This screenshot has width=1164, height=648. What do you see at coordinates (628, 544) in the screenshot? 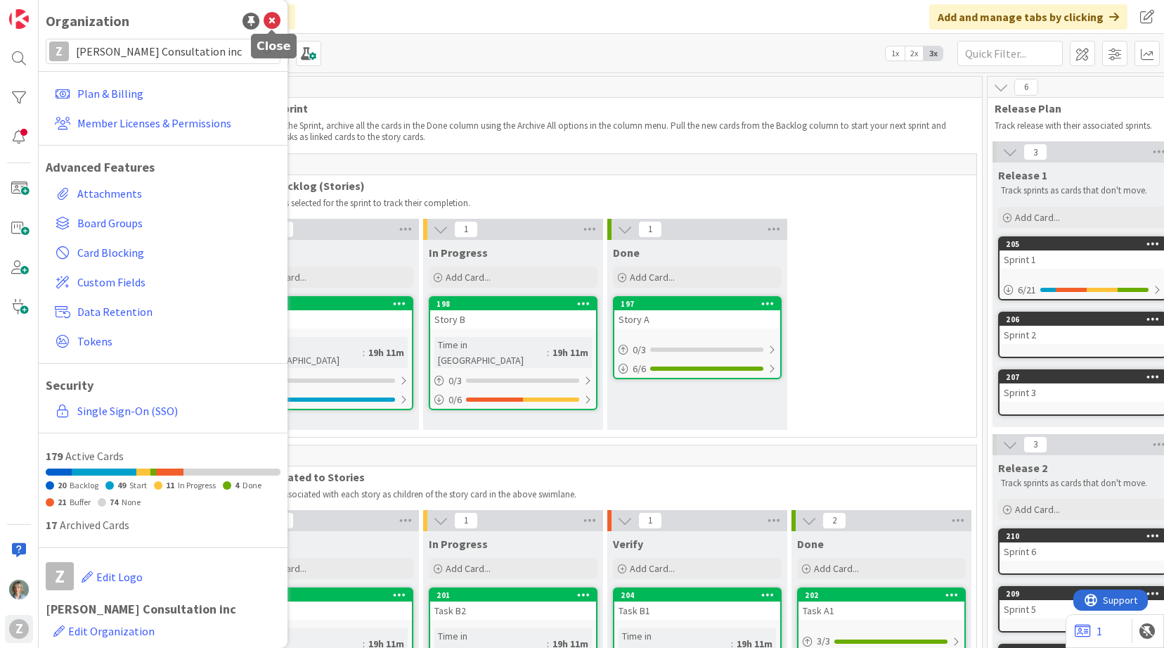
I see `span: Verify` at bounding box center [628, 544].